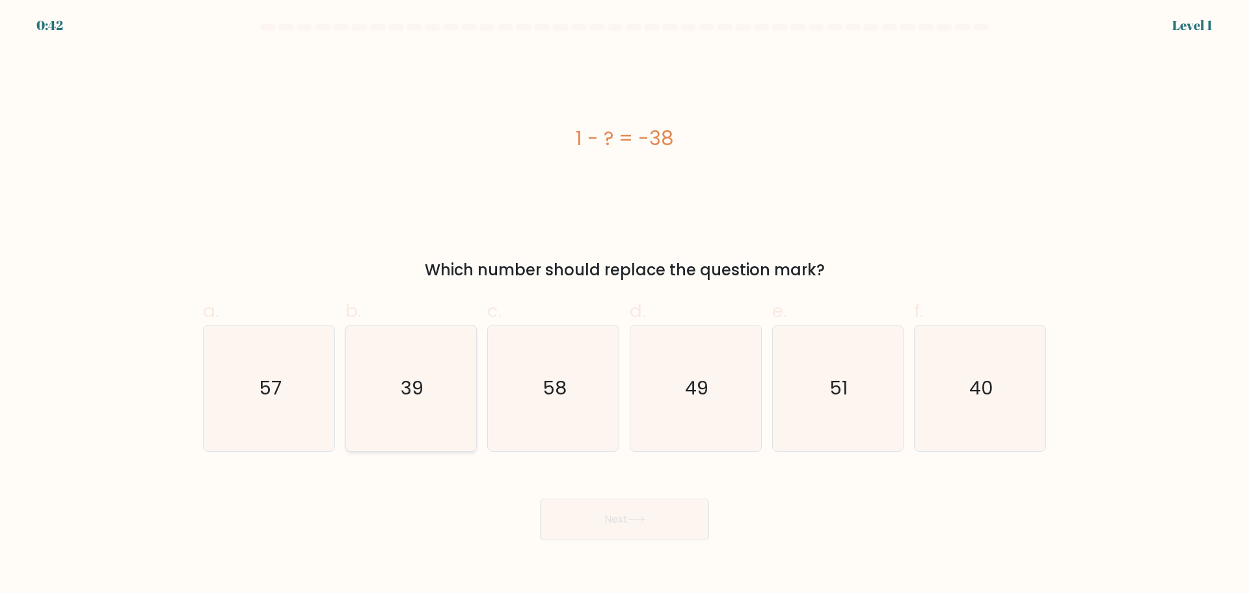 This screenshot has width=1249, height=593. What do you see at coordinates (412, 388) in the screenshot?
I see `text: 39` at bounding box center [412, 388].